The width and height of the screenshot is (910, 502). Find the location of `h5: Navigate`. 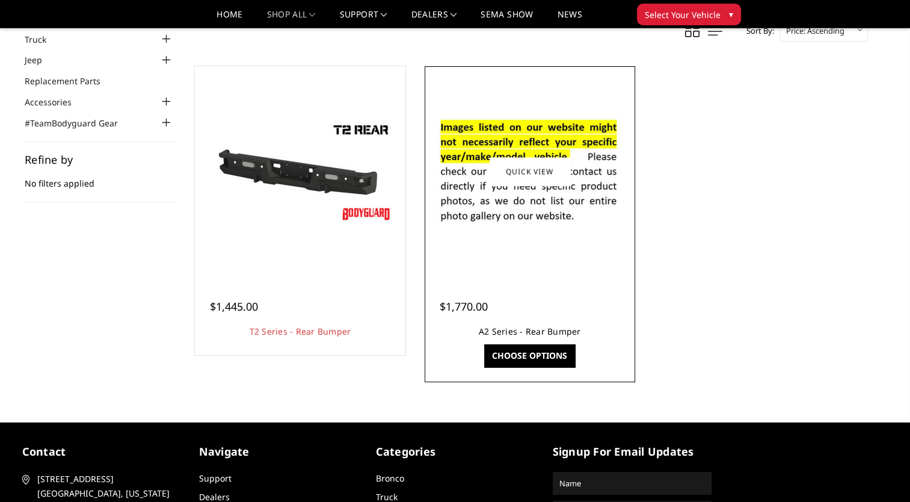

h5: Navigate is located at coordinates (278, 451).